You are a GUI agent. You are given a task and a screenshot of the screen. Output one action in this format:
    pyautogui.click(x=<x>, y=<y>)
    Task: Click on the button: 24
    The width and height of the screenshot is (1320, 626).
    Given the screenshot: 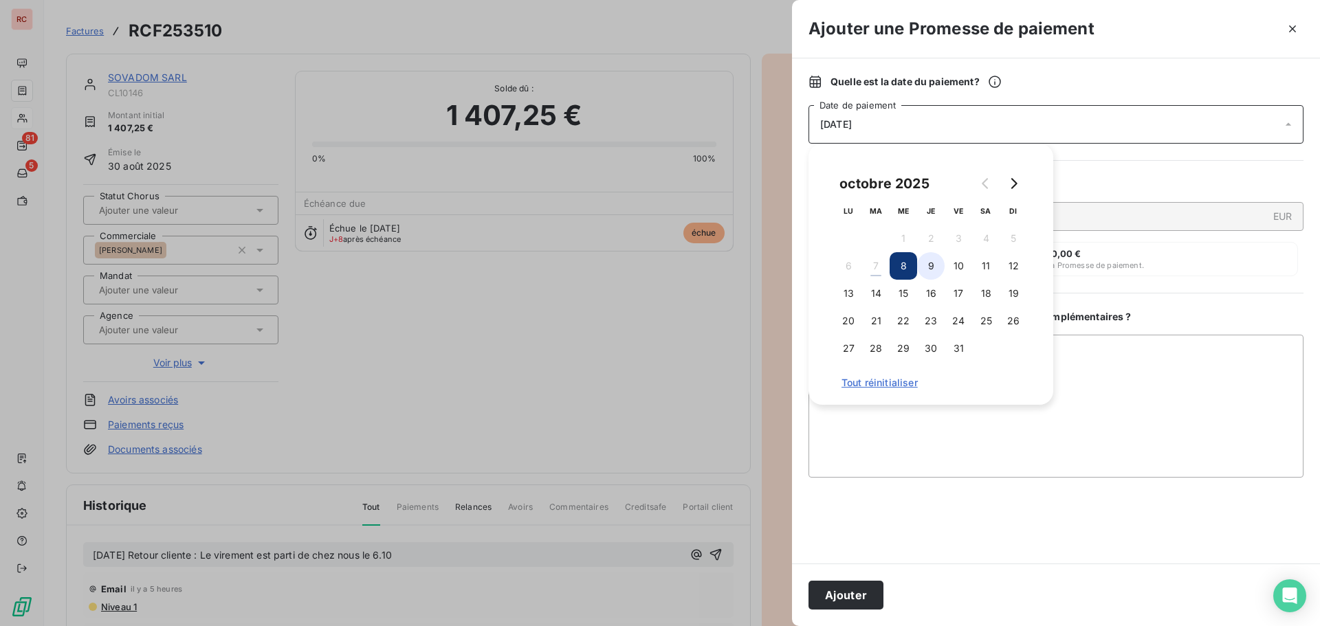 What is the action you would take?
    pyautogui.click(x=958, y=321)
    